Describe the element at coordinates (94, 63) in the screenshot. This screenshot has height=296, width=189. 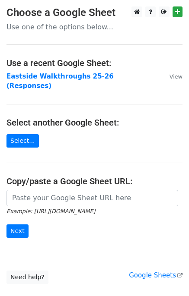
I see `h4: Use a recent Google Sheet:` at that location.